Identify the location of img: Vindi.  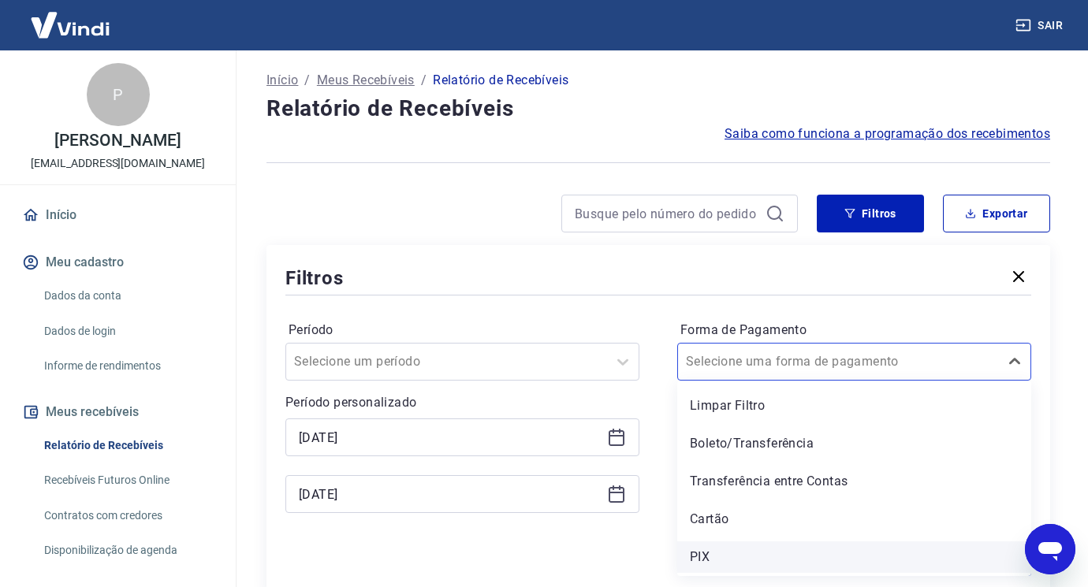
(70, 24).